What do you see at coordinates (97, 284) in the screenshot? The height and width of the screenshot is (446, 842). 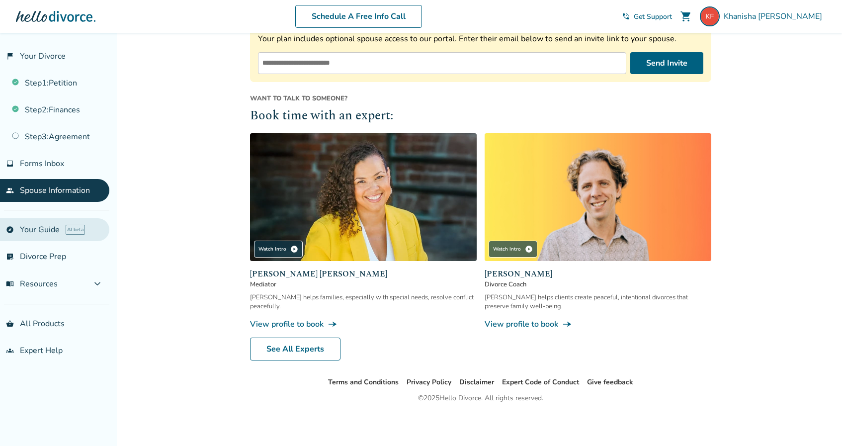 I see `span: expand_more` at bounding box center [97, 284].